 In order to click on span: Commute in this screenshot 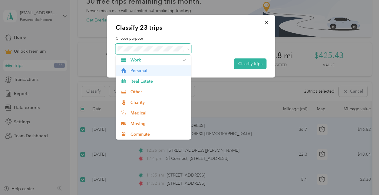, I will do `click(159, 134)`.